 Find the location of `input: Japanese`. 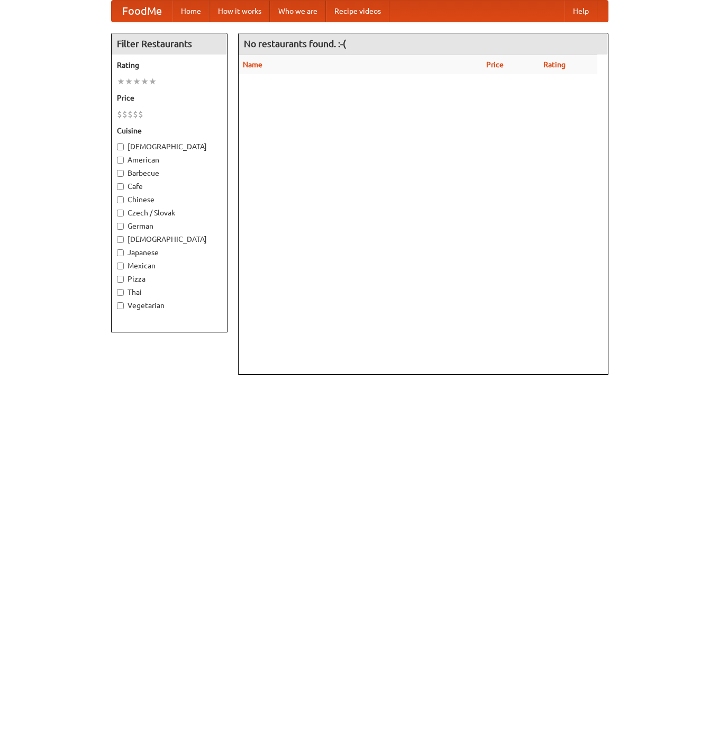

input: Japanese is located at coordinates (120, 253).